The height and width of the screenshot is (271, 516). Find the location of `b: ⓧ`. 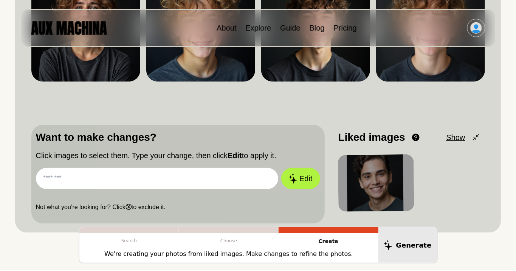

b: ⓧ is located at coordinates (129, 207).